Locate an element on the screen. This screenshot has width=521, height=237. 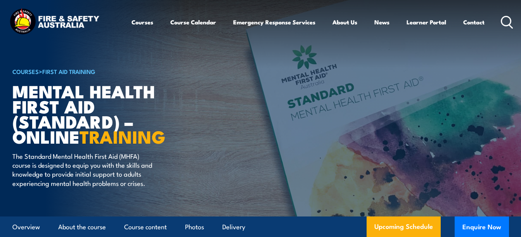
h1: Mental Health First Aid (Standard) – Online is located at coordinates (108, 114).